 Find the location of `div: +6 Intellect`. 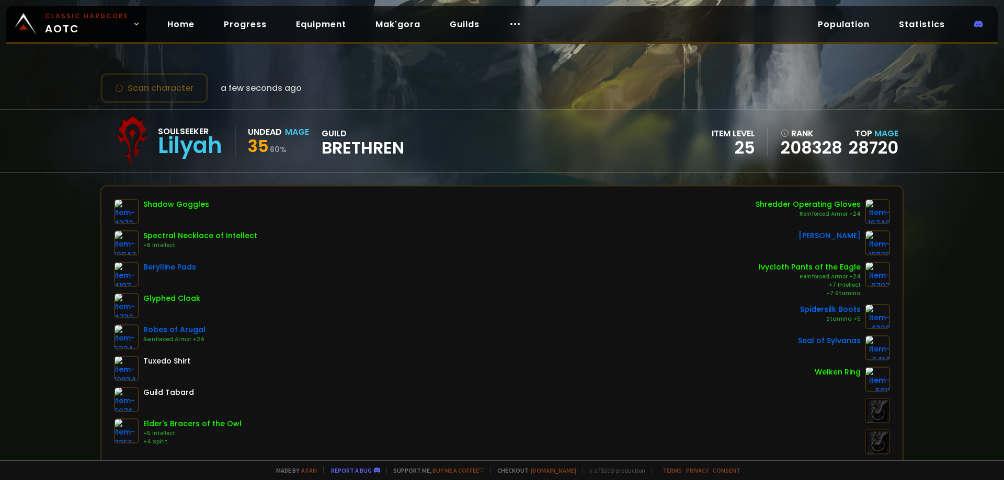

div: +6 Intellect is located at coordinates (200, 246).